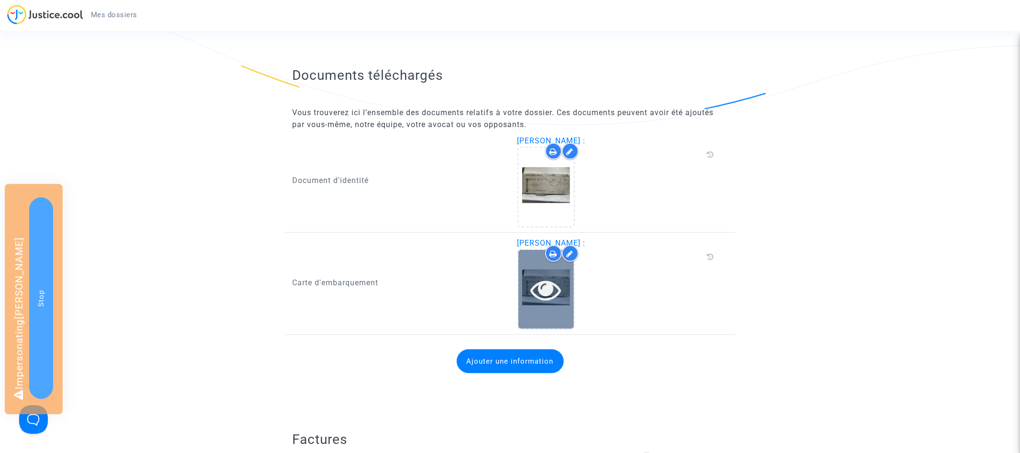 The image size is (1020, 453). Describe the element at coordinates (41, 298) in the screenshot. I see `span: Stop` at that location.